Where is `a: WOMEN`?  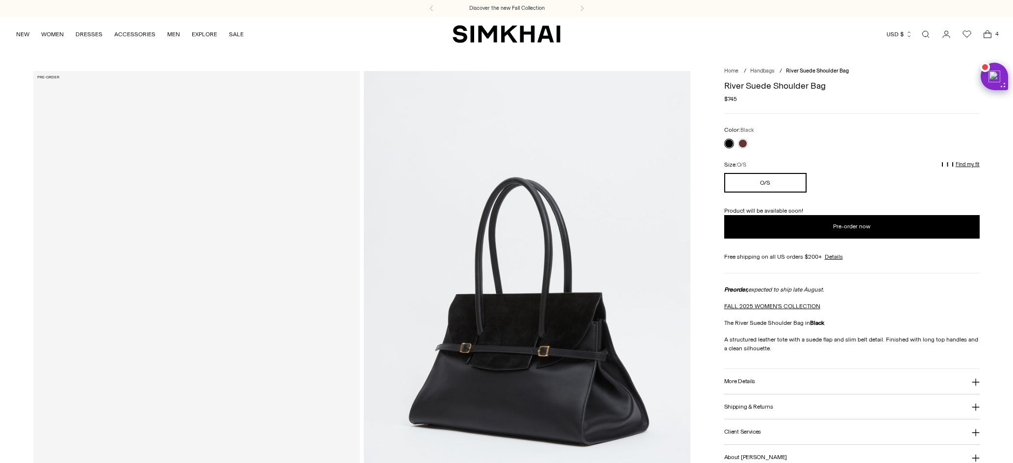
a: WOMEN is located at coordinates (52, 34).